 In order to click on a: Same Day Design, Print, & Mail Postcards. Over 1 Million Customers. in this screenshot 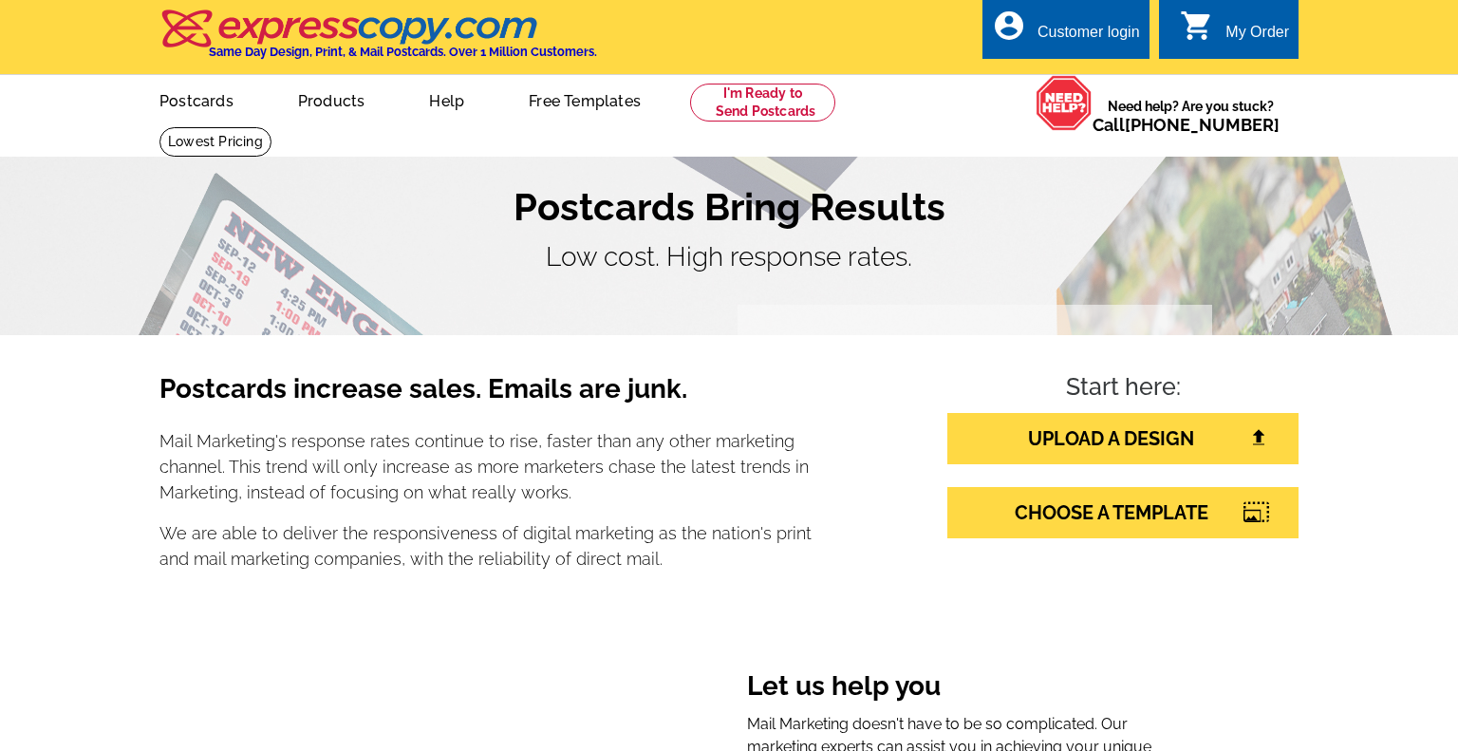, I will do `click(378, 41)`.